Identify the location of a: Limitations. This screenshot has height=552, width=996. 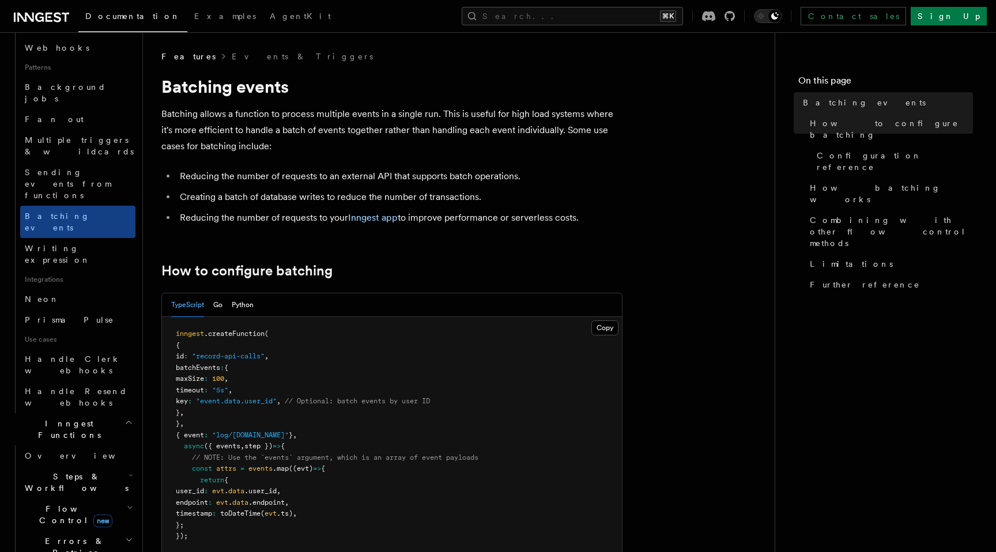
(888, 264).